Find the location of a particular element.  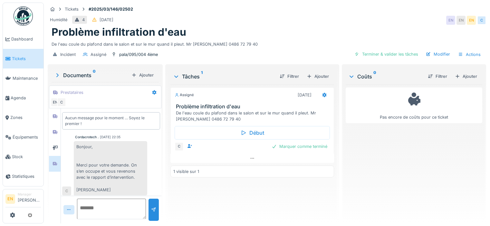

span: Maintenance is located at coordinates (27, 78).